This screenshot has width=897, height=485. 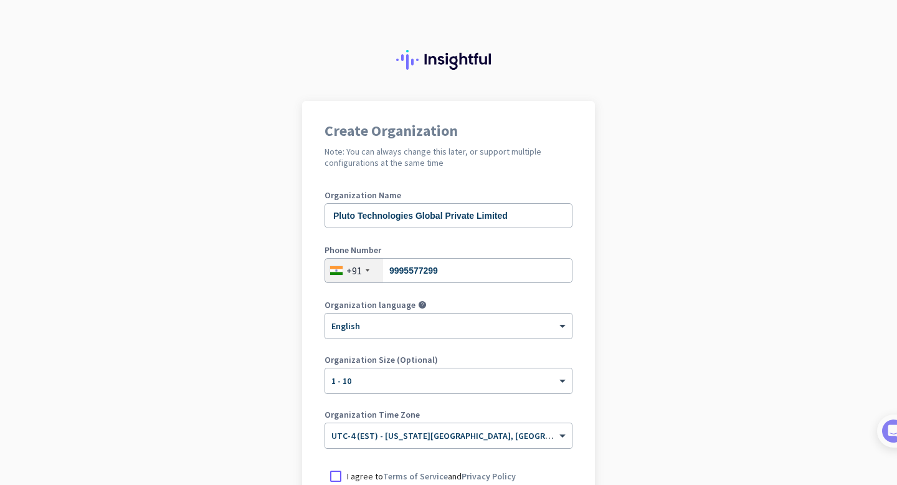 I want to click on h2: Note: You can always change this later, or support multiple configurations at the same time, so click(x=449, y=157).